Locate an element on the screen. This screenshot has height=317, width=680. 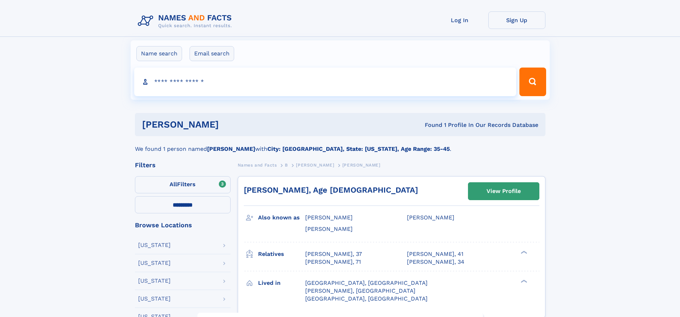
span: All is located at coordinates (173, 184).